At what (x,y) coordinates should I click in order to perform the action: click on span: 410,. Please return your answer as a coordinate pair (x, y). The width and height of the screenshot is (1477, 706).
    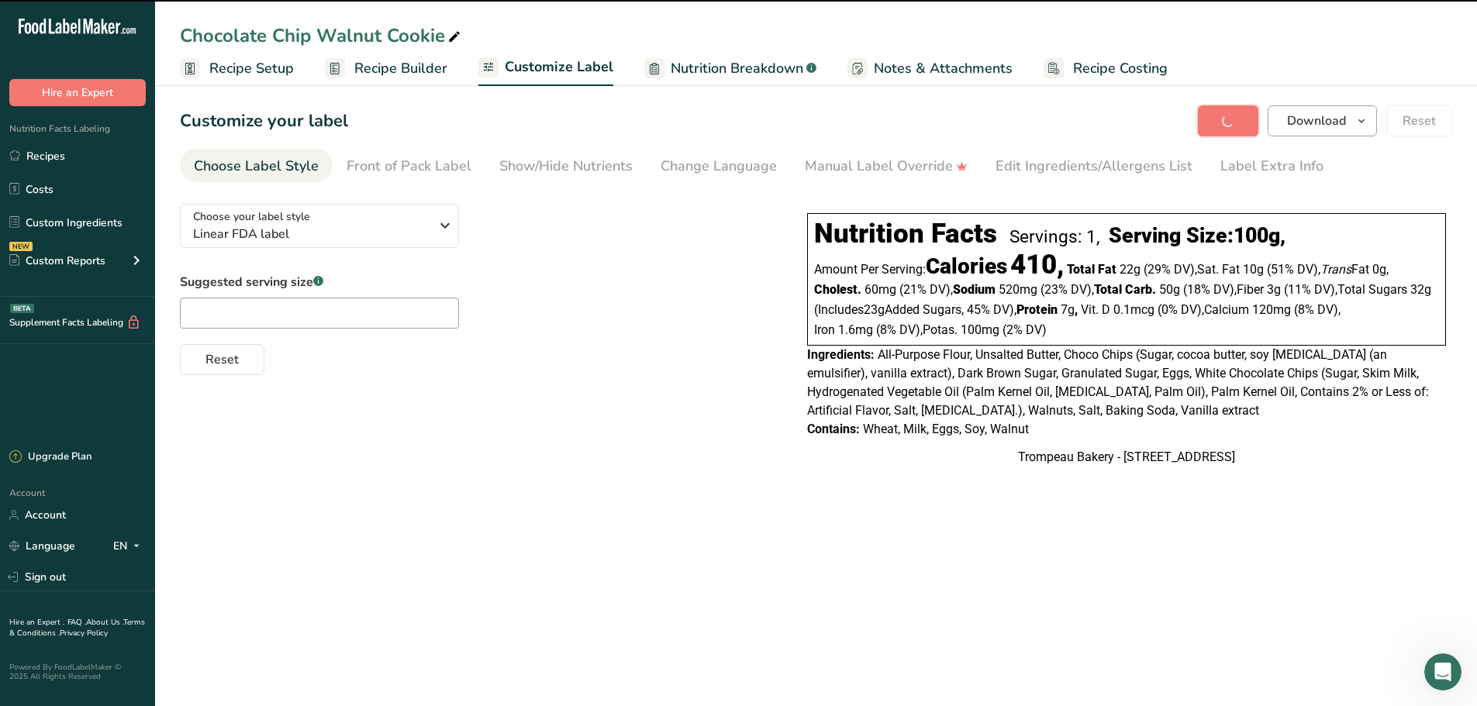
    Looking at the image, I should click on (1036, 264).